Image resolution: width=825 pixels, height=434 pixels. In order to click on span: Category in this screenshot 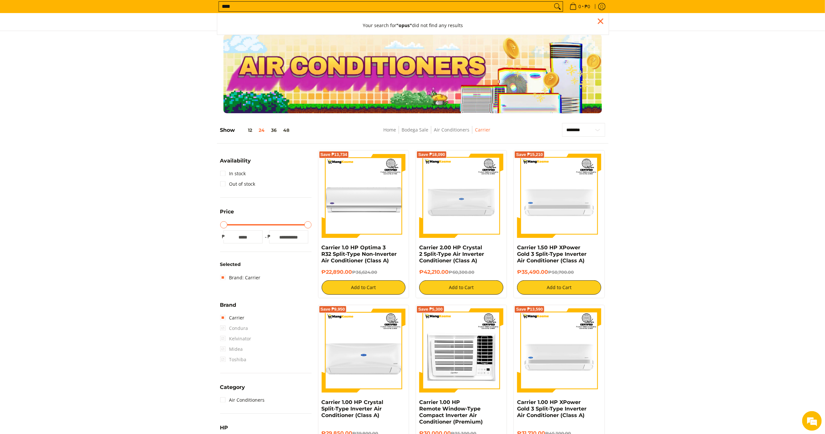, I will do `click(233, 387)`.